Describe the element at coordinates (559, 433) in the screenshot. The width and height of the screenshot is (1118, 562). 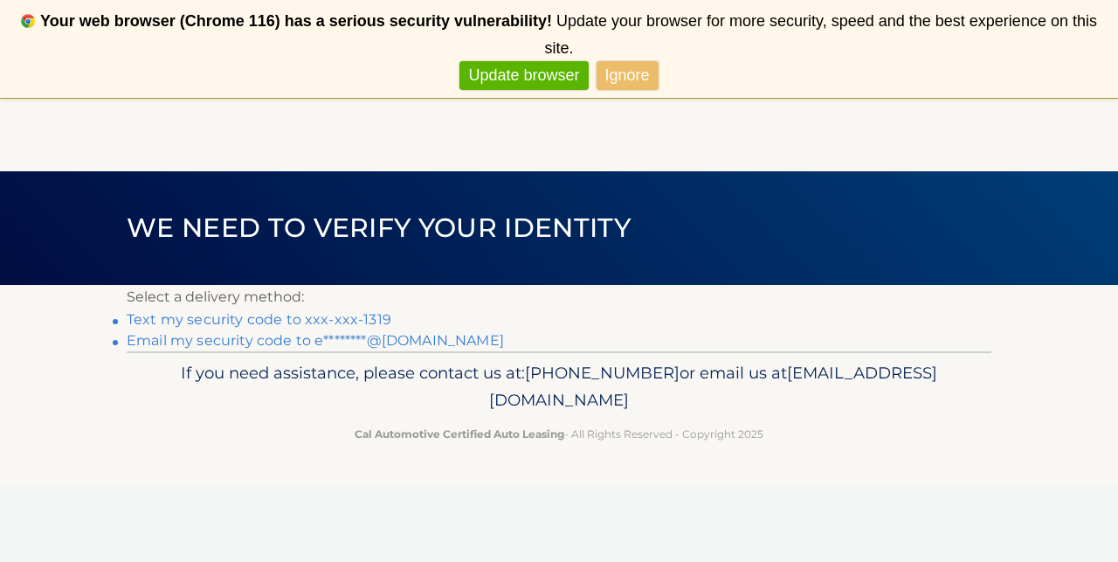
I see `p: - All Rights Reserved - Copyright 2025` at that location.